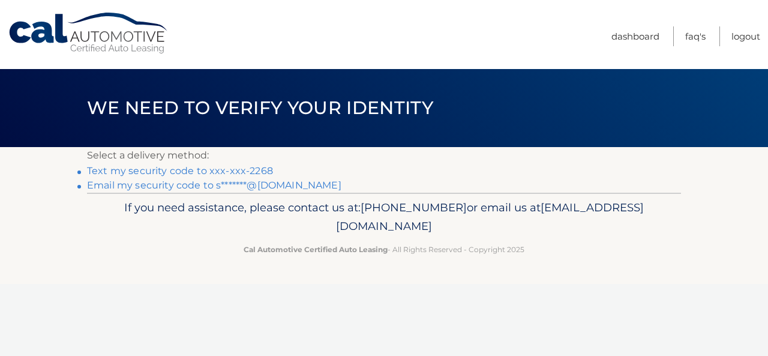 The width and height of the screenshot is (768, 356). What do you see at coordinates (89, 33) in the screenshot?
I see `a: Cal Automotive` at bounding box center [89, 33].